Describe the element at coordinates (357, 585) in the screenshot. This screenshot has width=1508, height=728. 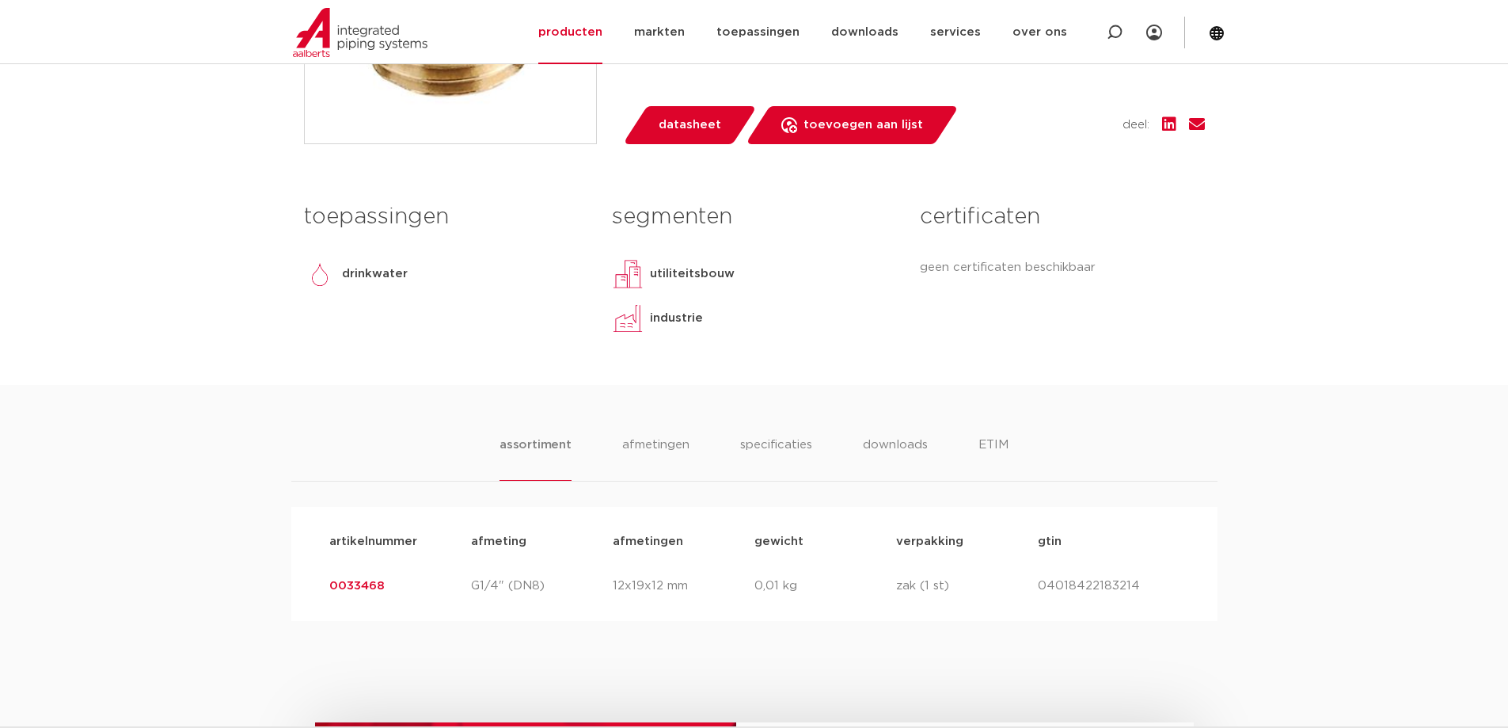
I see `a: 0033468` at that location.